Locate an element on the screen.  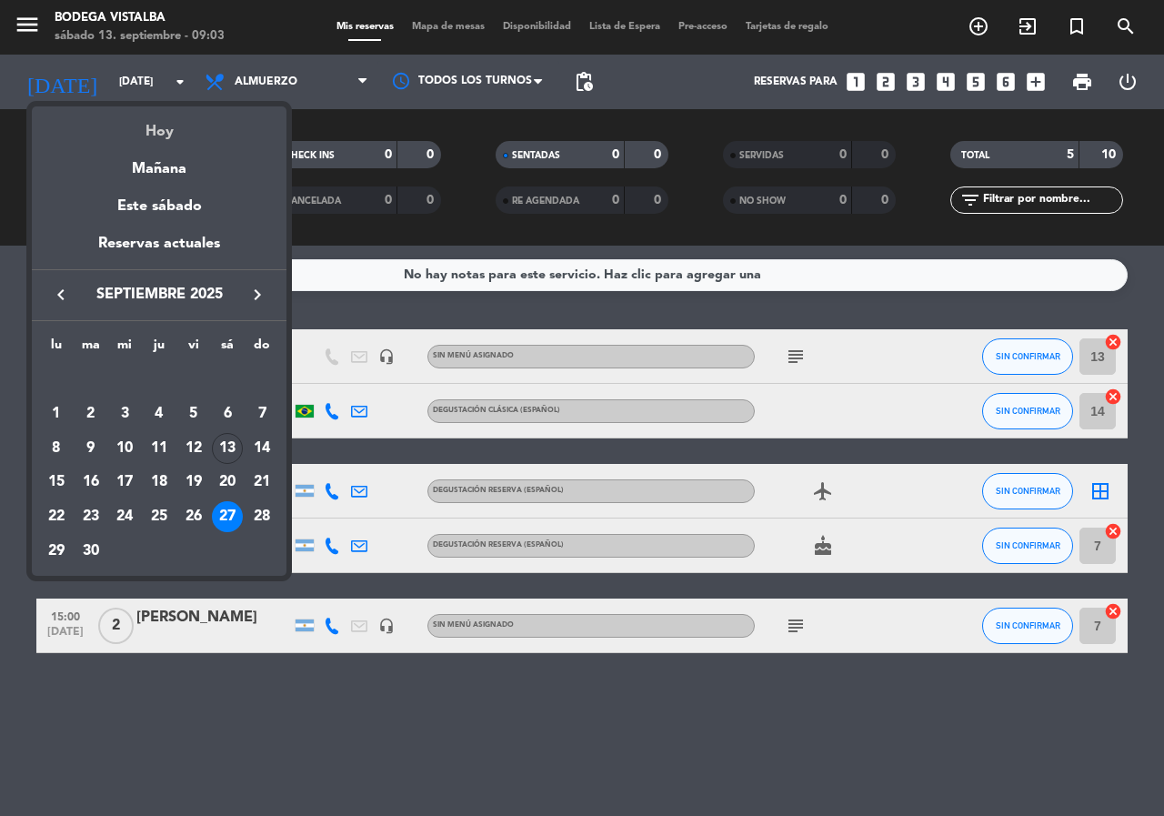
td: 11 de septiembre de 2025 is located at coordinates (159, 448).